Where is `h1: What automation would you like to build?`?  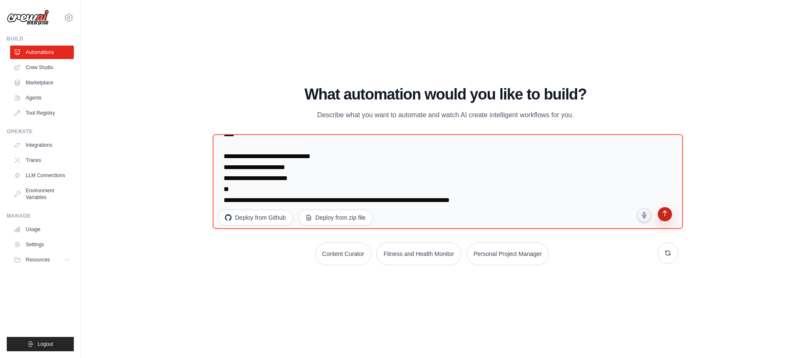
h1: What automation would you like to build? is located at coordinates (446, 95).